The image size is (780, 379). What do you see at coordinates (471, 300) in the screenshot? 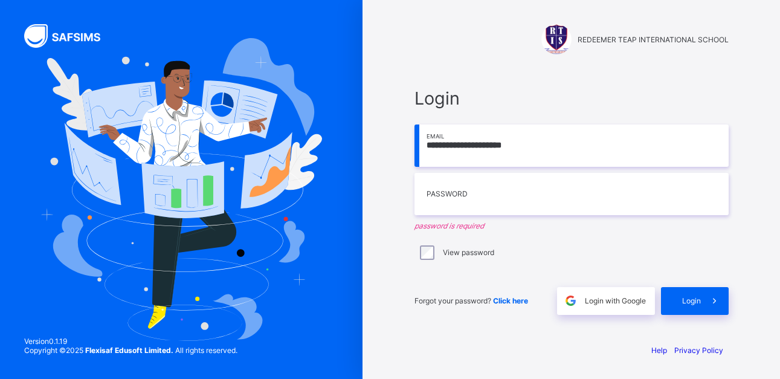
I see `span: Forgot your password?` at bounding box center [471, 300].